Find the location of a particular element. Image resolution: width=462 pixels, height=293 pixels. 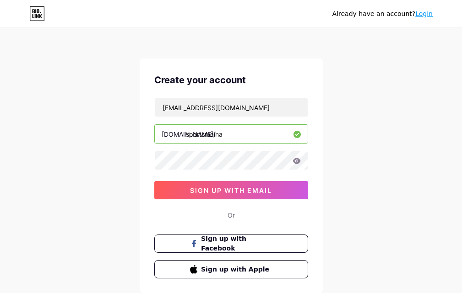

input: Email is located at coordinates (231, 108).